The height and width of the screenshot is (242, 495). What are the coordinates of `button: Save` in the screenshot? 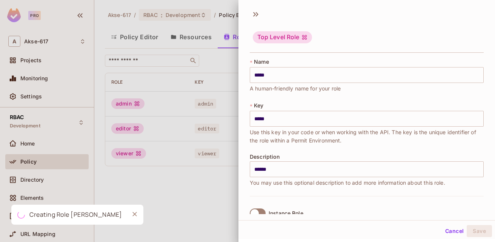 It's located at (479, 231).